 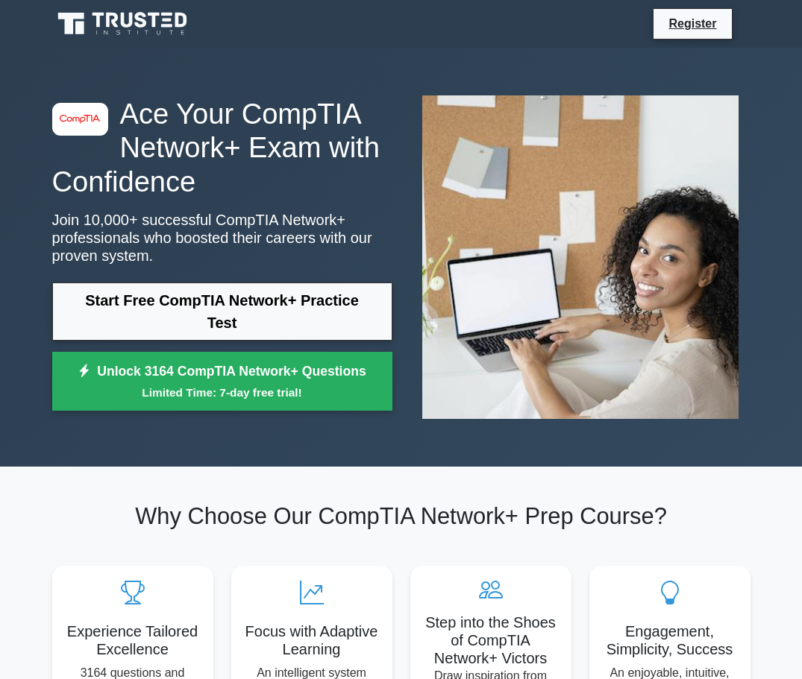 I want to click on h2: Why Choose Our CompTIA Network+ Prep Course?, so click(x=401, y=516).